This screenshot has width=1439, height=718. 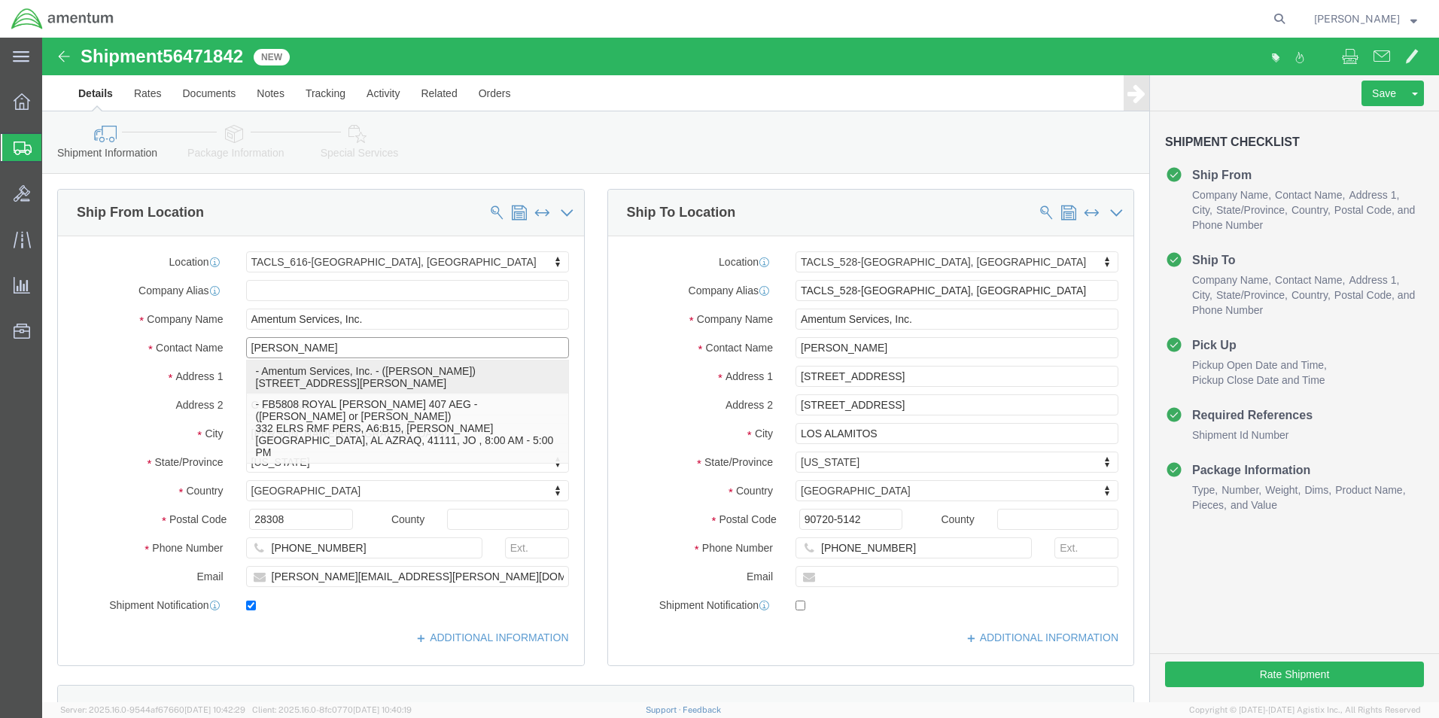 I want to click on a: Support, so click(x=664, y=710).